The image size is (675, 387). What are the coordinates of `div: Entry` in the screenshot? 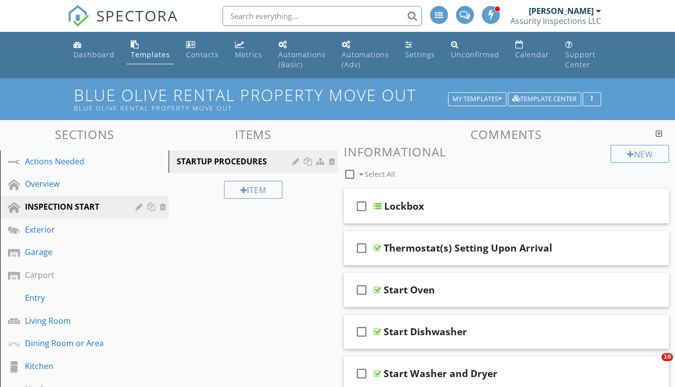 It's located at (73, 298).